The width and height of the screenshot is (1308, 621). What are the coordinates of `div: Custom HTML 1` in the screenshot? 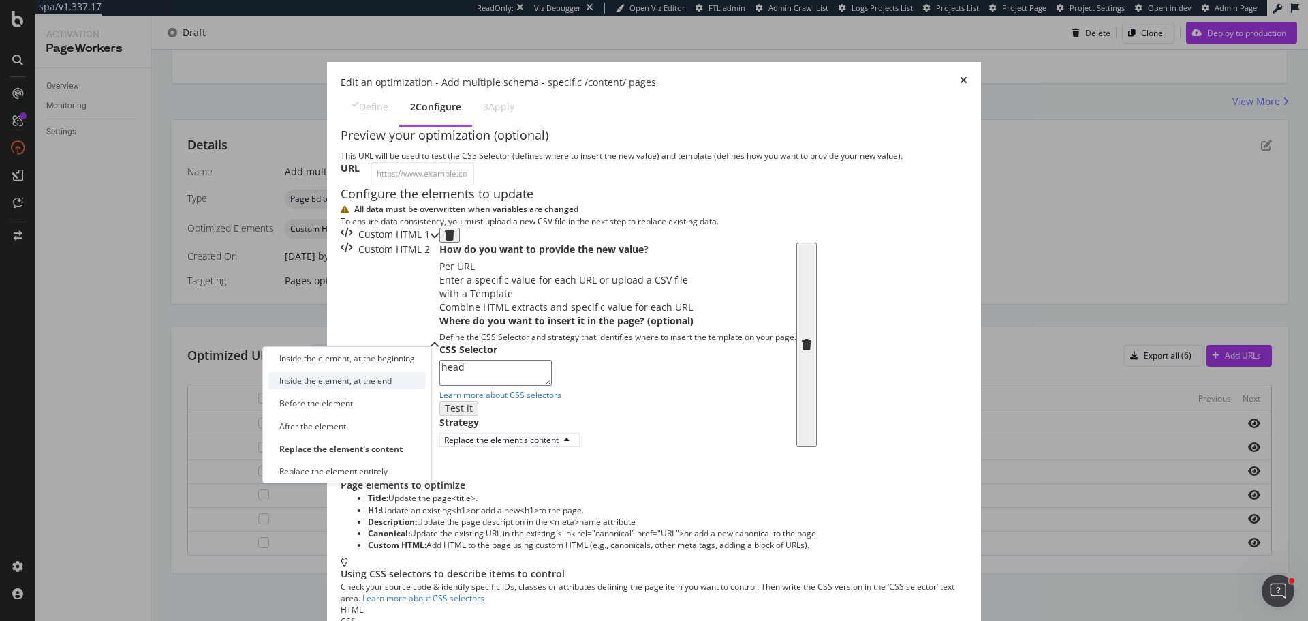 It's located at (394, 235).